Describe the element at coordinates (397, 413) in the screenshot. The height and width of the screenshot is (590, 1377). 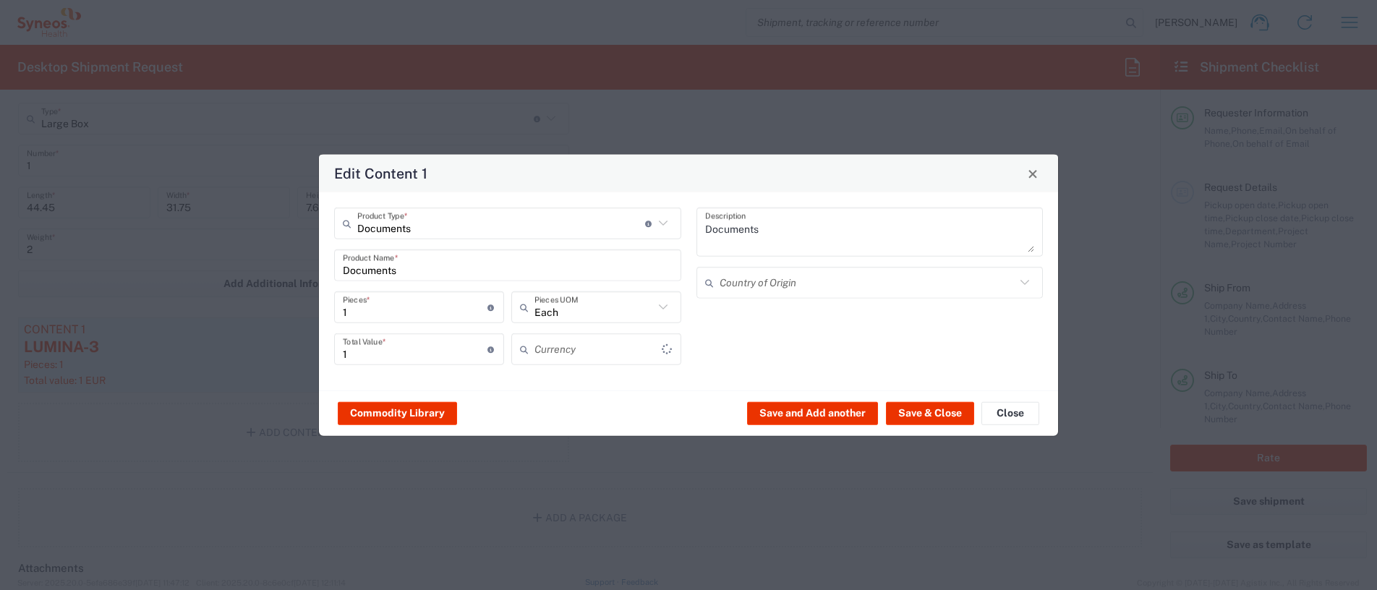
I see `button: Commodity Library` at that location.